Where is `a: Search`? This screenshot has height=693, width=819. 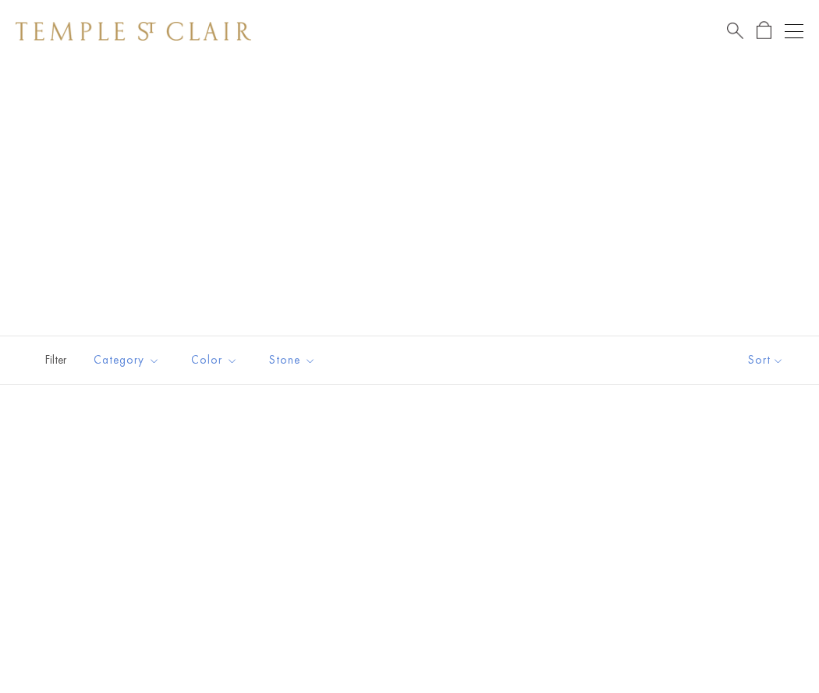
a: Search is located at coordinates (735, 30).